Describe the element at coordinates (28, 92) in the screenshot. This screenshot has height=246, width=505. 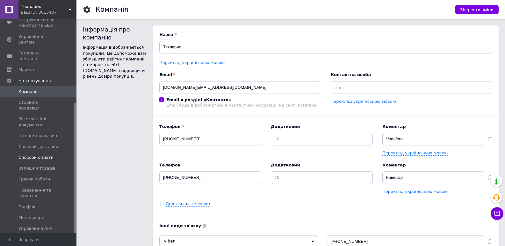
I see `span: Компанія` at that location.